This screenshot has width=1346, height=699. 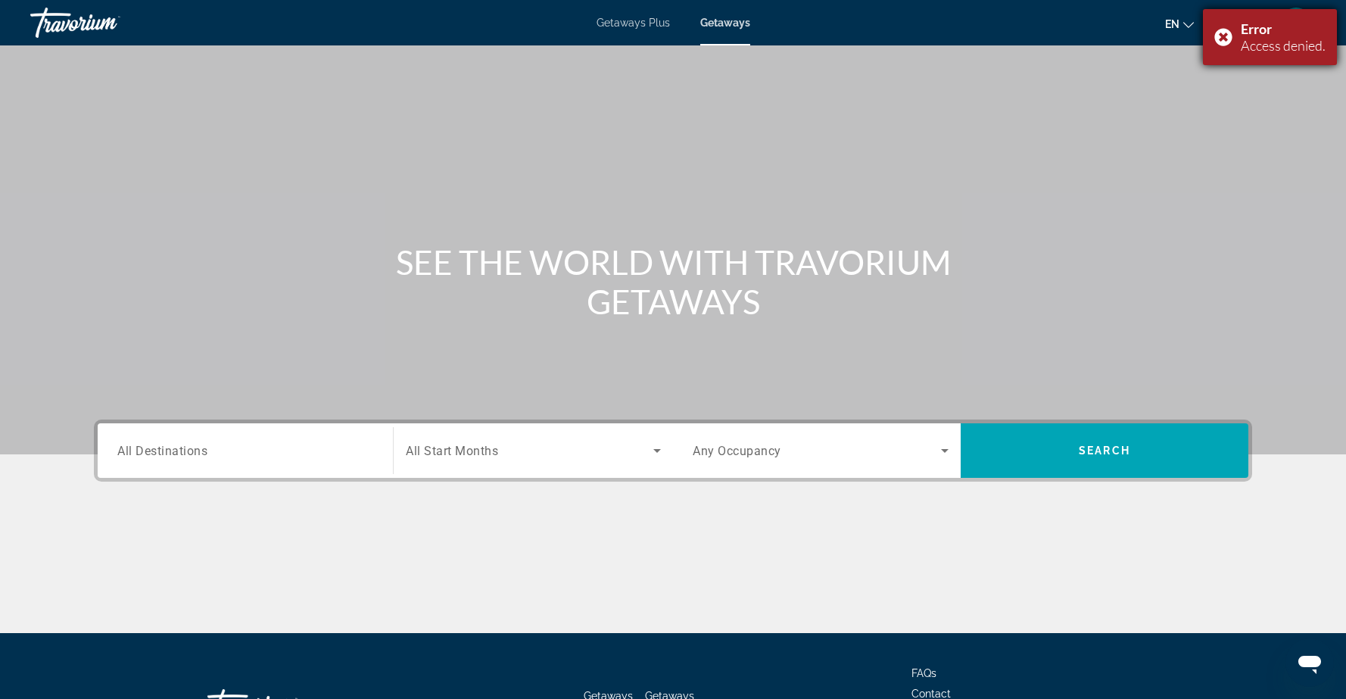 What do you see at coordinates (1283, 45) in the screenshot?
I see `div: Access denied.` at bounding box center [1283, 45].